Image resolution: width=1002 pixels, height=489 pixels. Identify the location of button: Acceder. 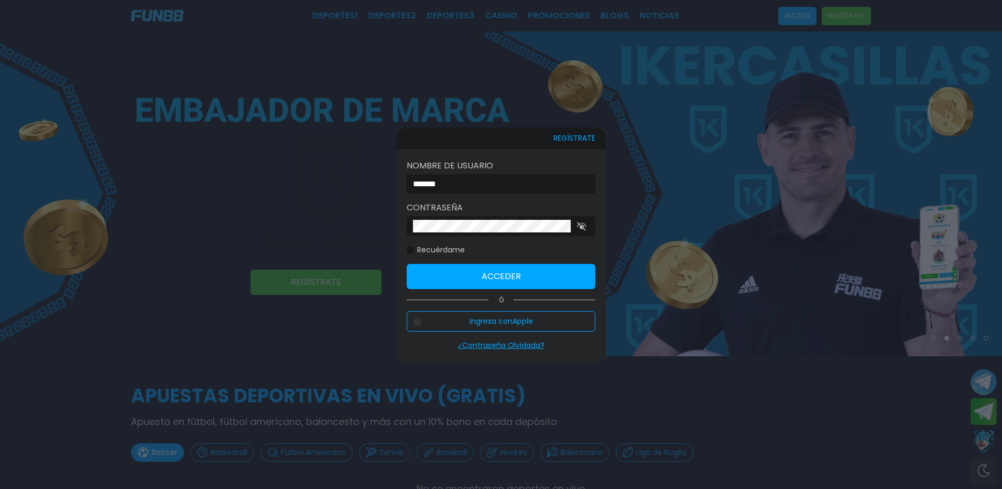
(501, 276).